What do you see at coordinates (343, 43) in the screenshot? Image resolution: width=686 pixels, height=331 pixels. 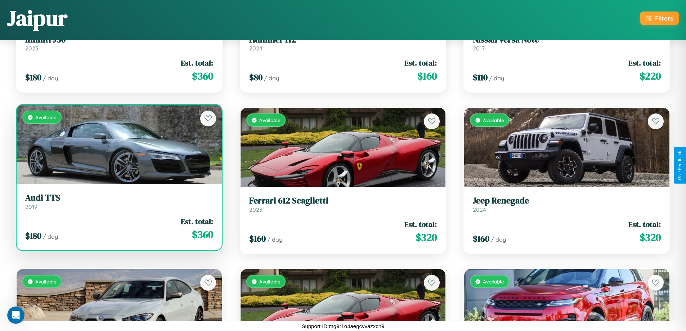 I see `a: Hummer H22024` at bounding box center [343, 43].